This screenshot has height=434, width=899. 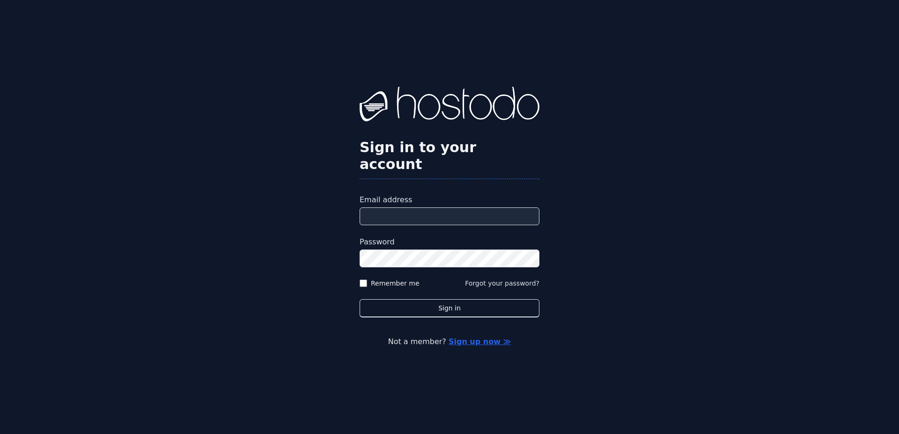 What do you see at coordinates (450, 242) in the screenshot?
I see `label: Password` at bounding box center [450, 242].